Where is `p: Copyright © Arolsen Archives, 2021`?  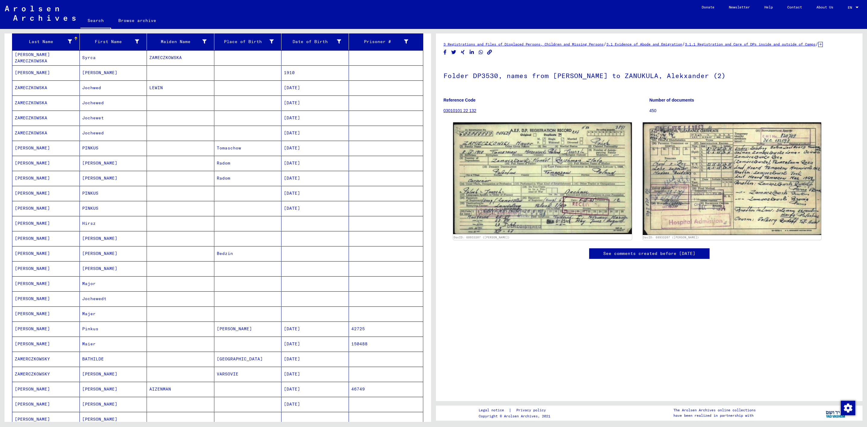 p: Copyright © Arolsen Archives, 2021 is located at coordinates (516, 416).